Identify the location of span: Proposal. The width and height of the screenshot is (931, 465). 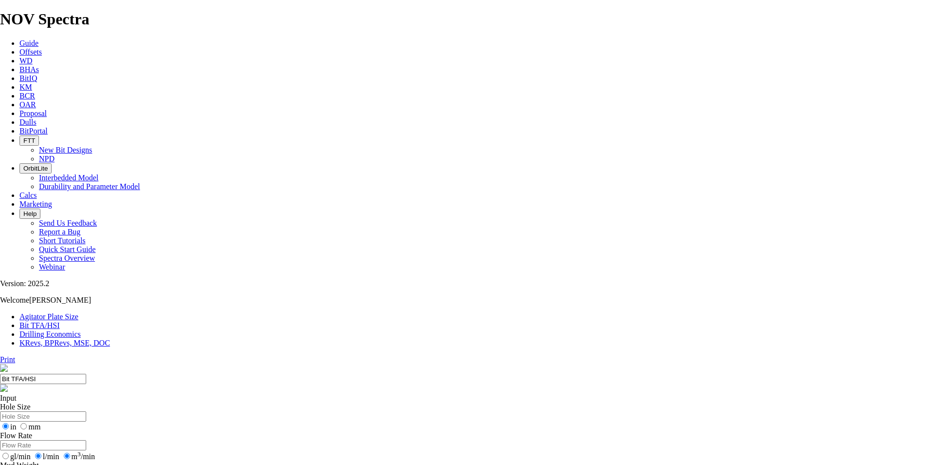
(33, 113).